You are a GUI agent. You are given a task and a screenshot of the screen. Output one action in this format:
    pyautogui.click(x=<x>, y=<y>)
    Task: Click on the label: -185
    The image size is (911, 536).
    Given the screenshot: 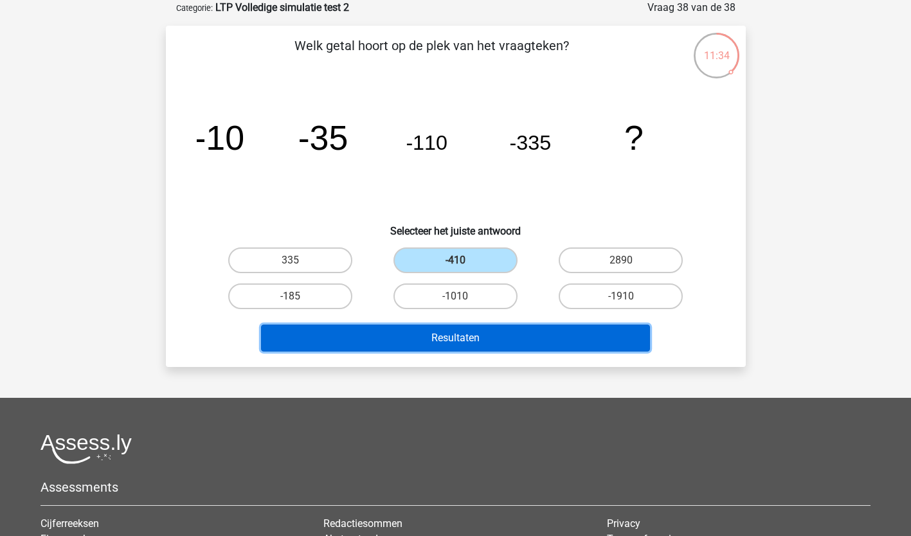 What is the action you would take?
    pyautogui.click(x=290, y=296)
    